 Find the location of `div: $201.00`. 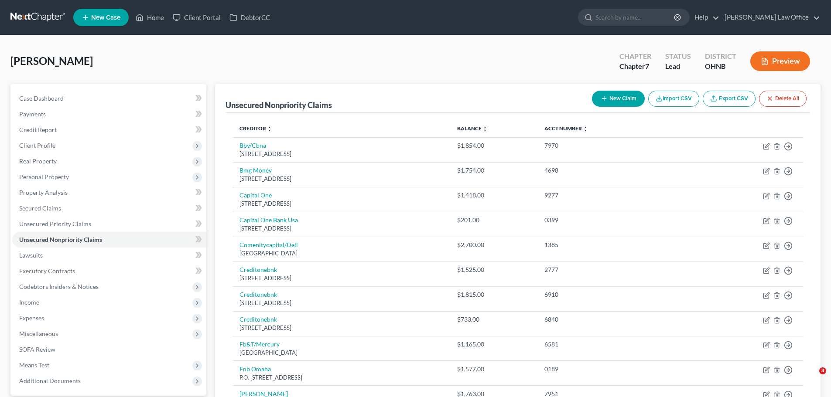

div: $201.00 is located at coordinates (494, 220).